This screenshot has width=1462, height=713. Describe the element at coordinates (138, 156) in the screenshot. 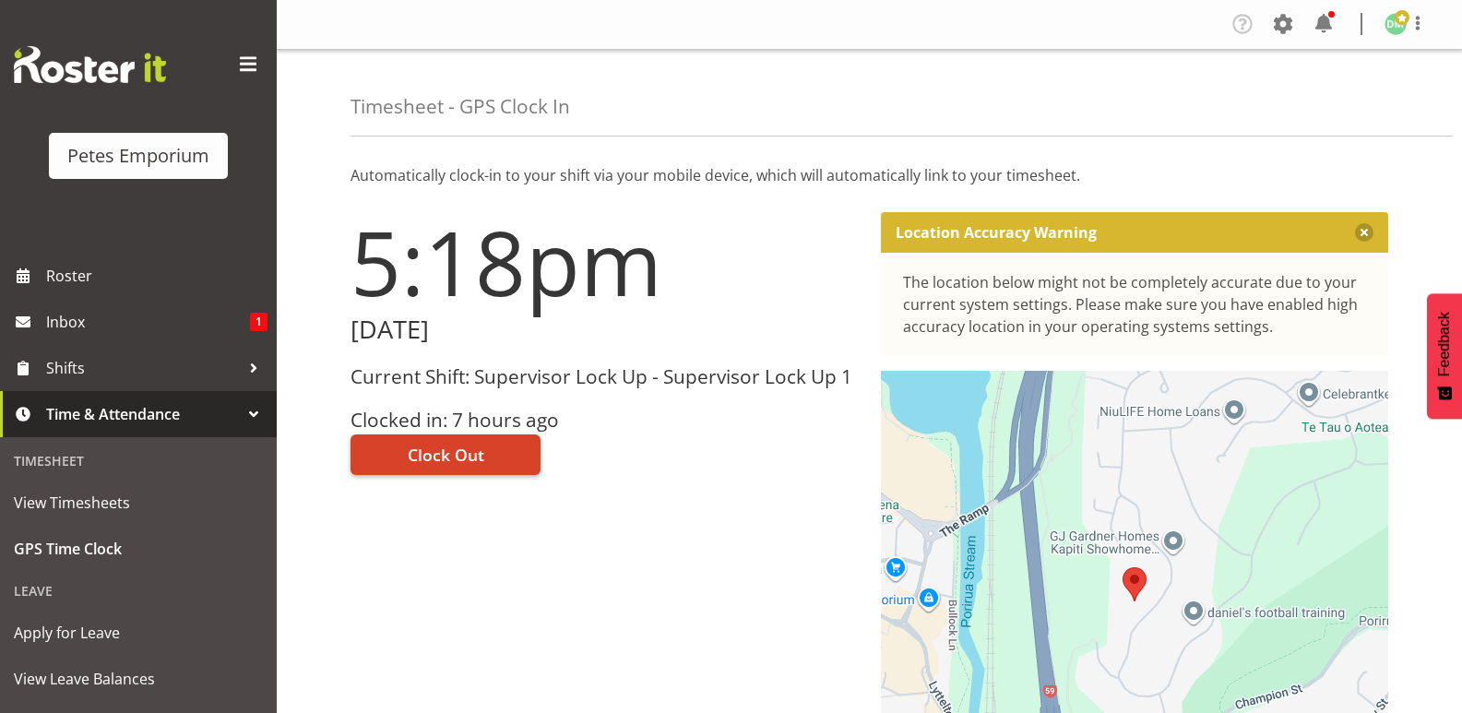

I see `div: Petes Emporium` at that location.